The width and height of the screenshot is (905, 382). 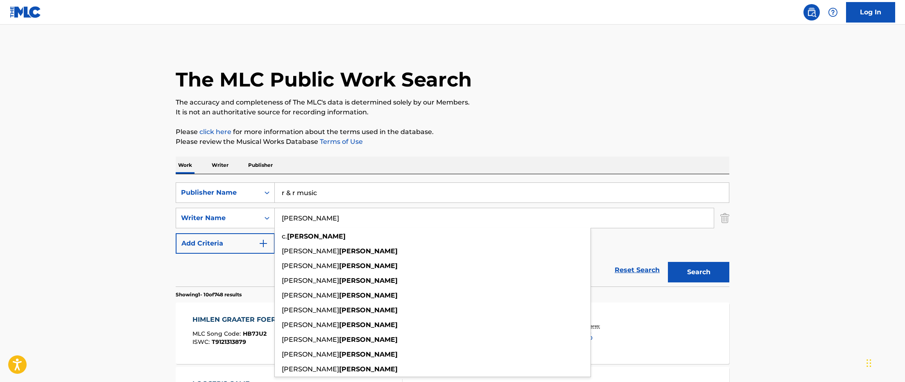 I want to click on p: Showing 1 - 10 of 748 results, so click(x=208, y=294).